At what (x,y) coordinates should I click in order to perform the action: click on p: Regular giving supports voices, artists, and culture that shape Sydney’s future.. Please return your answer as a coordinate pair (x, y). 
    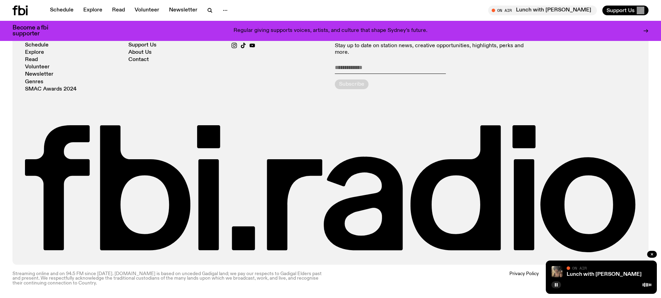
    Looking at the image, I should click on (331, 31).